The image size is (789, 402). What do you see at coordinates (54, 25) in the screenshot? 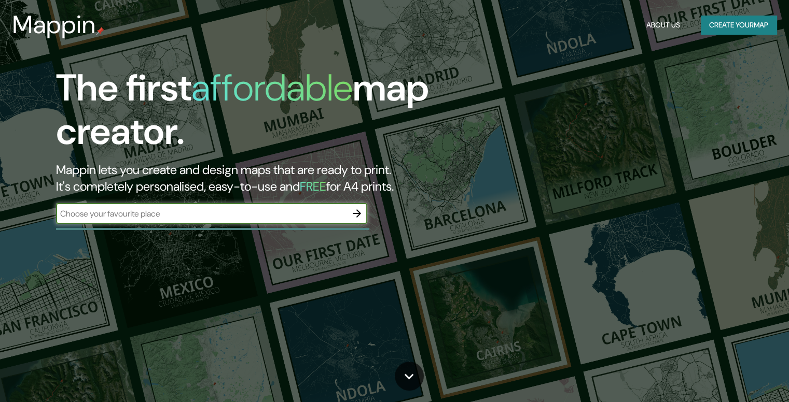
I see `h3: Mappin` at bounding box center [54, 25].